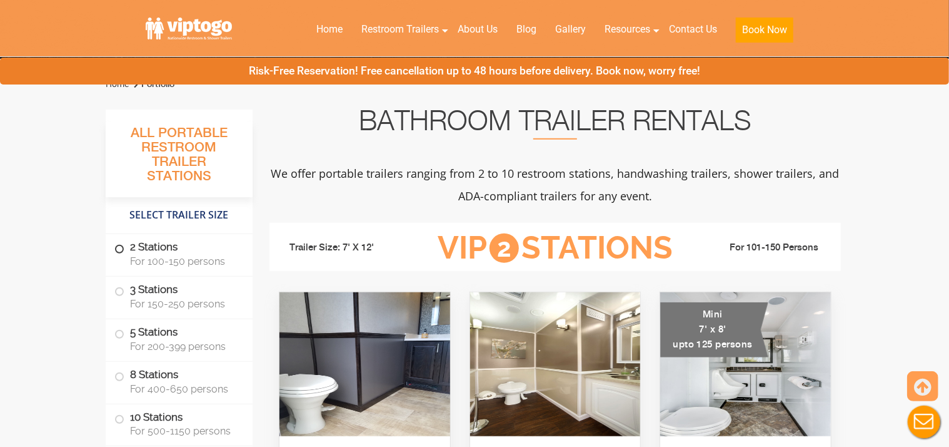 This screenshot has height=447, width=949. Describe the element at coordinates (184, 430) in the screenshot. I see `span: For 500-1150 persons` at that location.